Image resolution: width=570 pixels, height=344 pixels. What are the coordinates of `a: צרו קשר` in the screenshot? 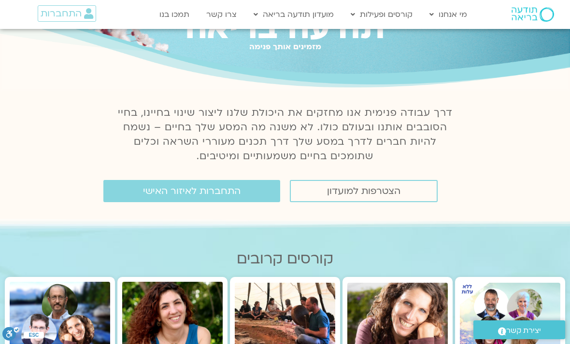 It's located at (221, 14).